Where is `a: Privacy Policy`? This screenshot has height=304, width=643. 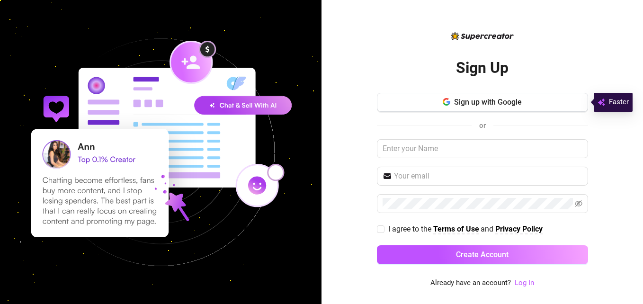 a: Privacy Policy is located at coordinates (519, 229).